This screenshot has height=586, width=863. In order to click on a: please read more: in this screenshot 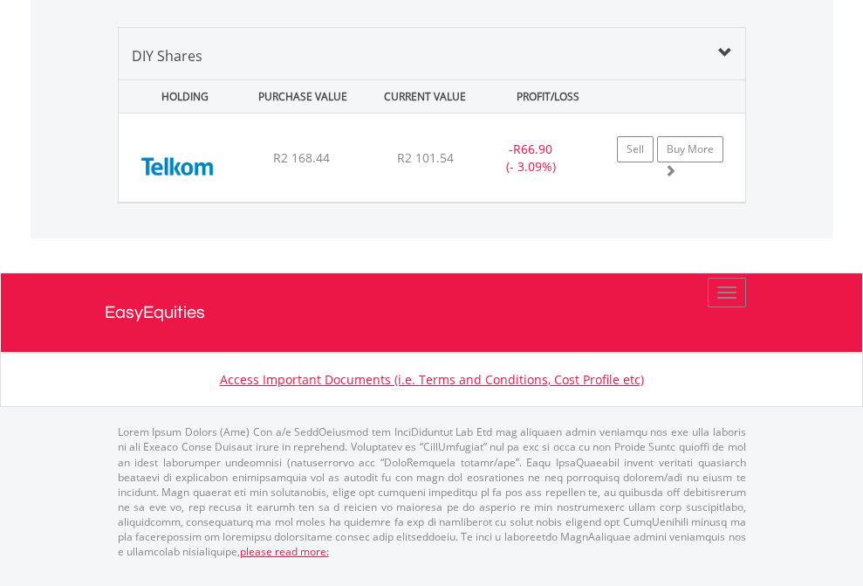, I will do `click(285, 551)`.